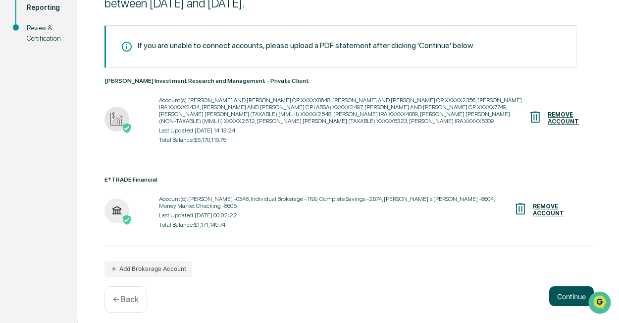 Image resolution: width=619 pixels, height=323 pixels. I want to click on div: We're available if you need us!, so click(79, 90).